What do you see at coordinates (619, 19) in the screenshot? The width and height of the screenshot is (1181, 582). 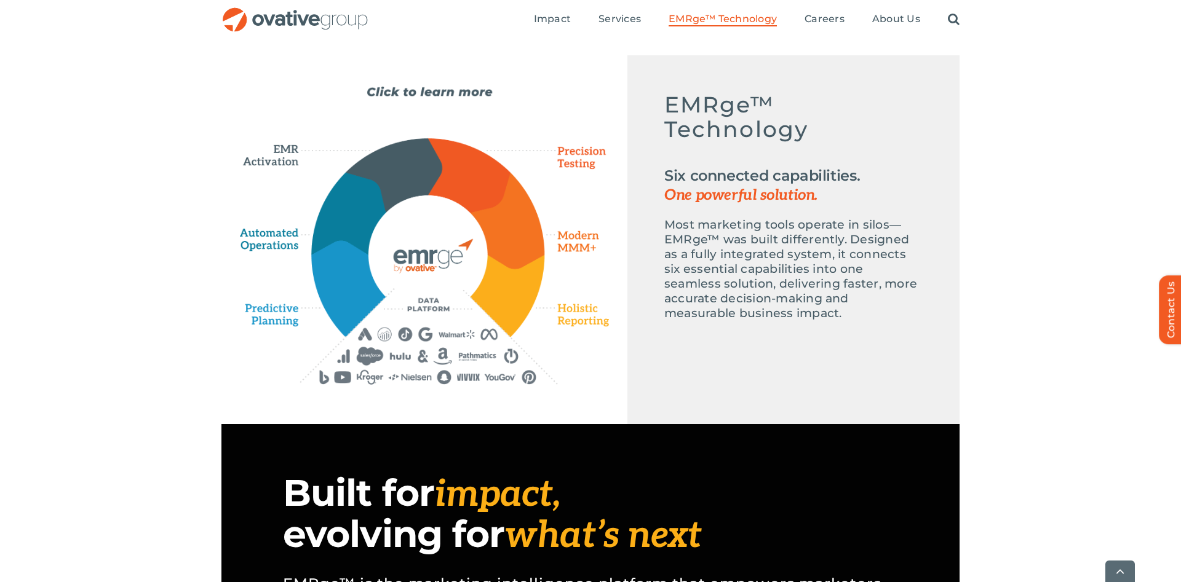 I see `span: Services` at bounding box center [619, 19].